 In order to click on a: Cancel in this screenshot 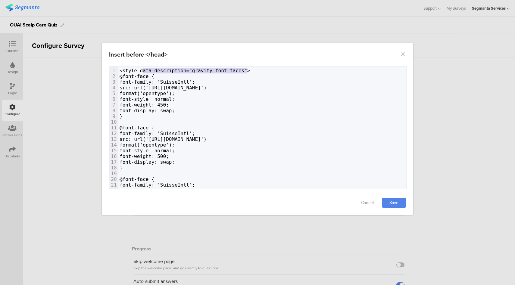, I will do `click(367, 203)`.